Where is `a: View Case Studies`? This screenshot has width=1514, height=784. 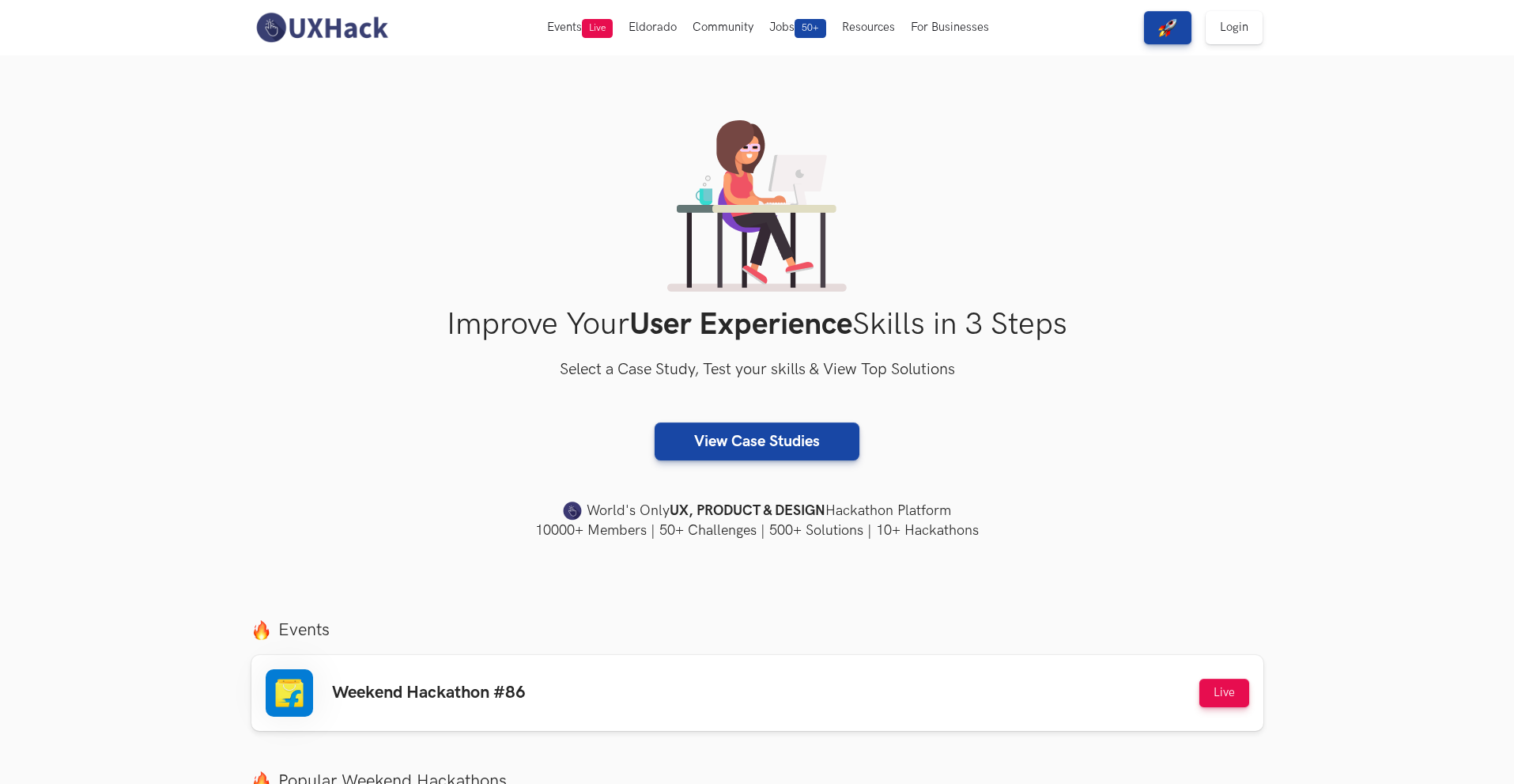
a: View Case Studies is located at coordinates (757, 441).